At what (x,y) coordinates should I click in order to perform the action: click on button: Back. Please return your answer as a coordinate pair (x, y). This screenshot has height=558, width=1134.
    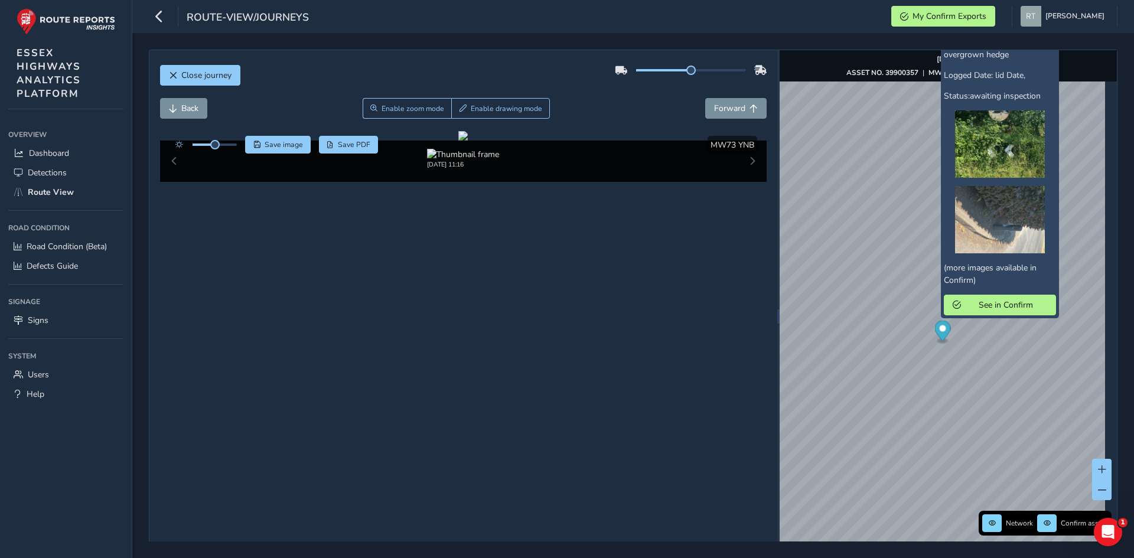
    Looking at the image, I should click on (184, 108).